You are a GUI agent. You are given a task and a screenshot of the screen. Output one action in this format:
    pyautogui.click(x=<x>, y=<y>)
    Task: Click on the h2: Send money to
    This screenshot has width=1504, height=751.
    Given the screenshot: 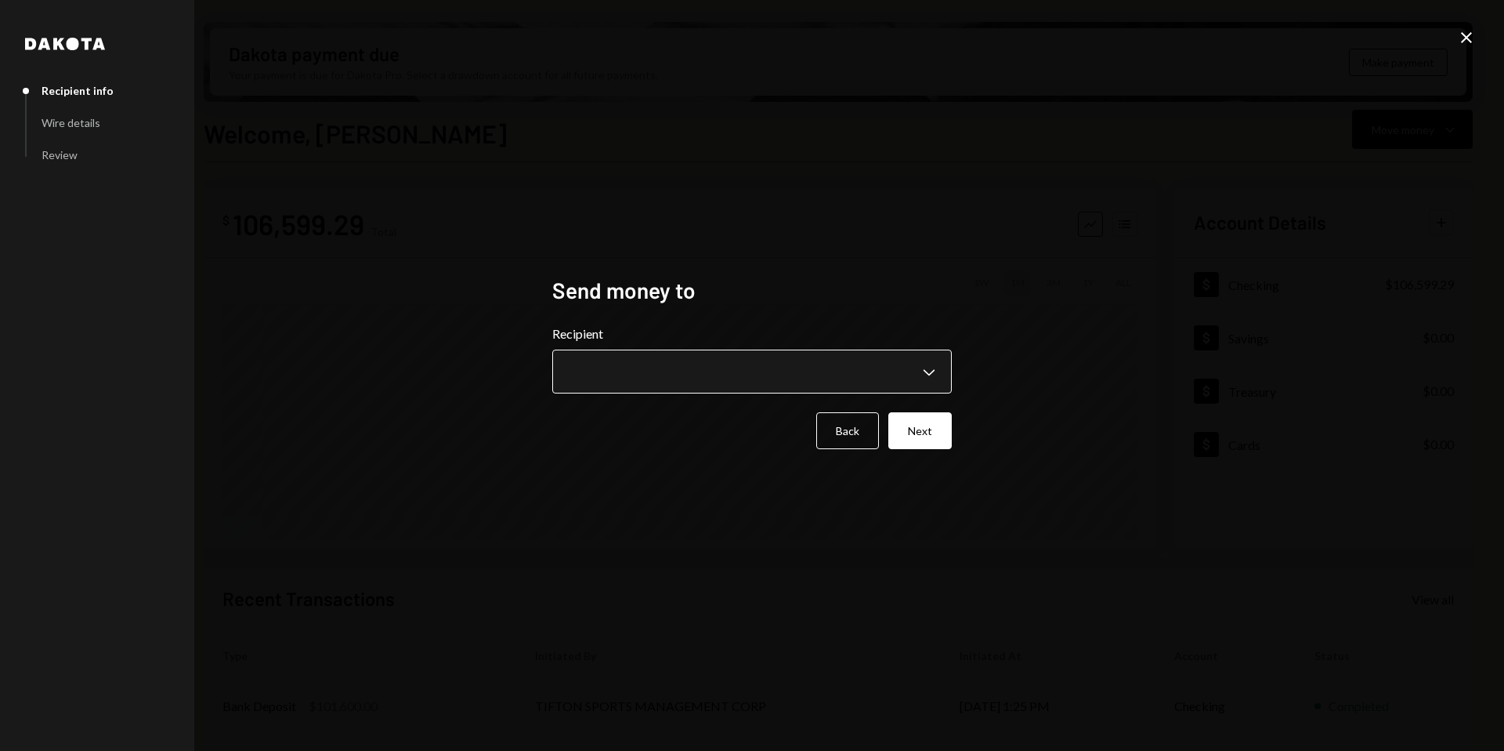 What is the action you would take?
    pyautogui.click(x=752, y=290)
    